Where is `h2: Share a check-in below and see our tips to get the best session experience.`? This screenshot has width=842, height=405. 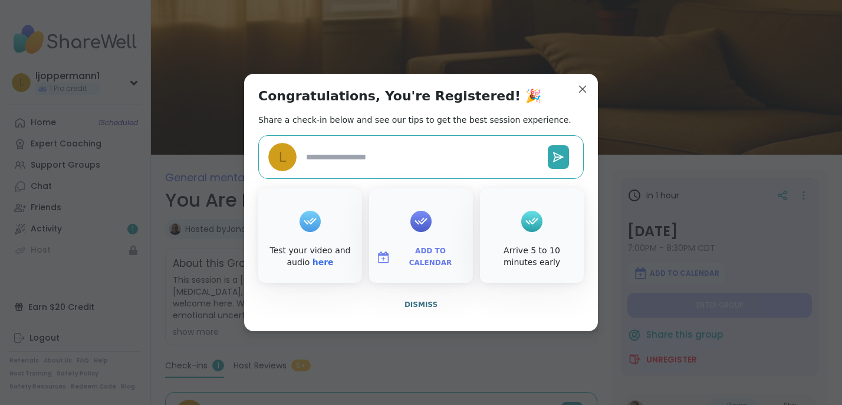
h2: Share a check-in below and see our tips to get the best session experience. is located at coordinates (415, 120).